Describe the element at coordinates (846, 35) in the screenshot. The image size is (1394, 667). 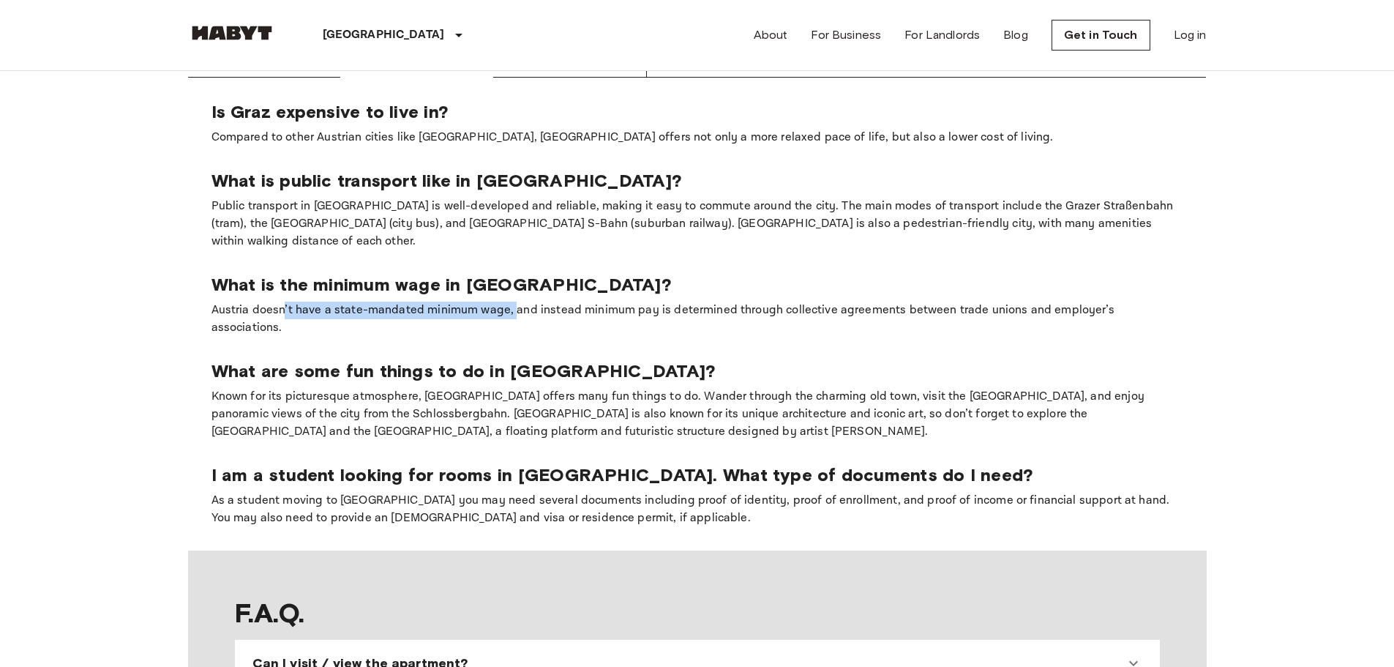
I see `a: For Business` at that location.